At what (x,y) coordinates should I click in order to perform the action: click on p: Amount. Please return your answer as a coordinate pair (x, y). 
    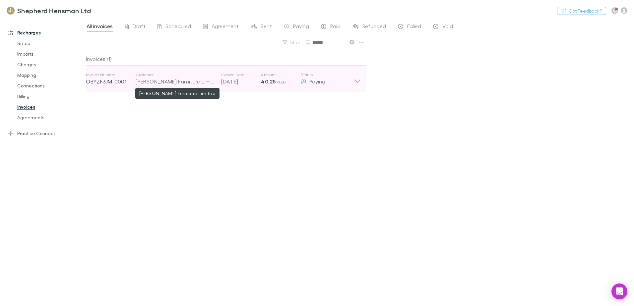
    Looking at the image, I should click on (281, 75).